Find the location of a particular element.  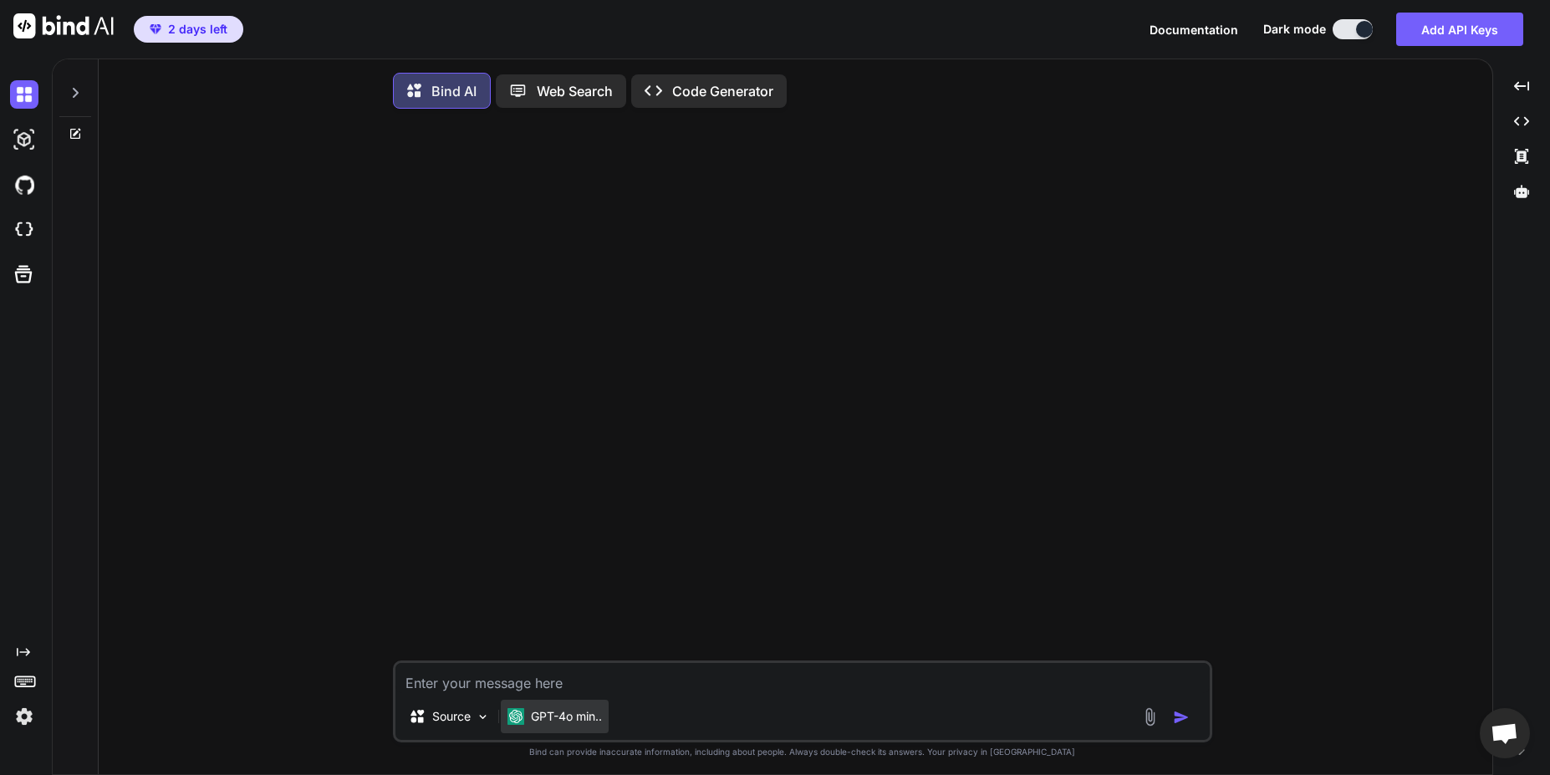

img: githubDark is located at coordinates (24, 185).